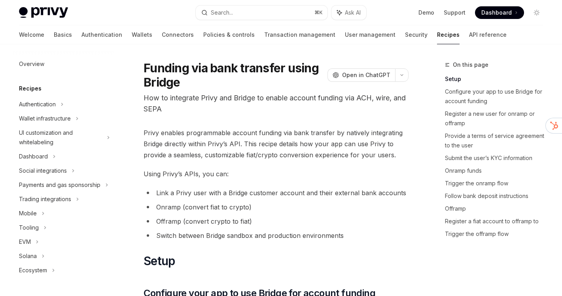  I want to click on a: Authentication, so click(102, 35).